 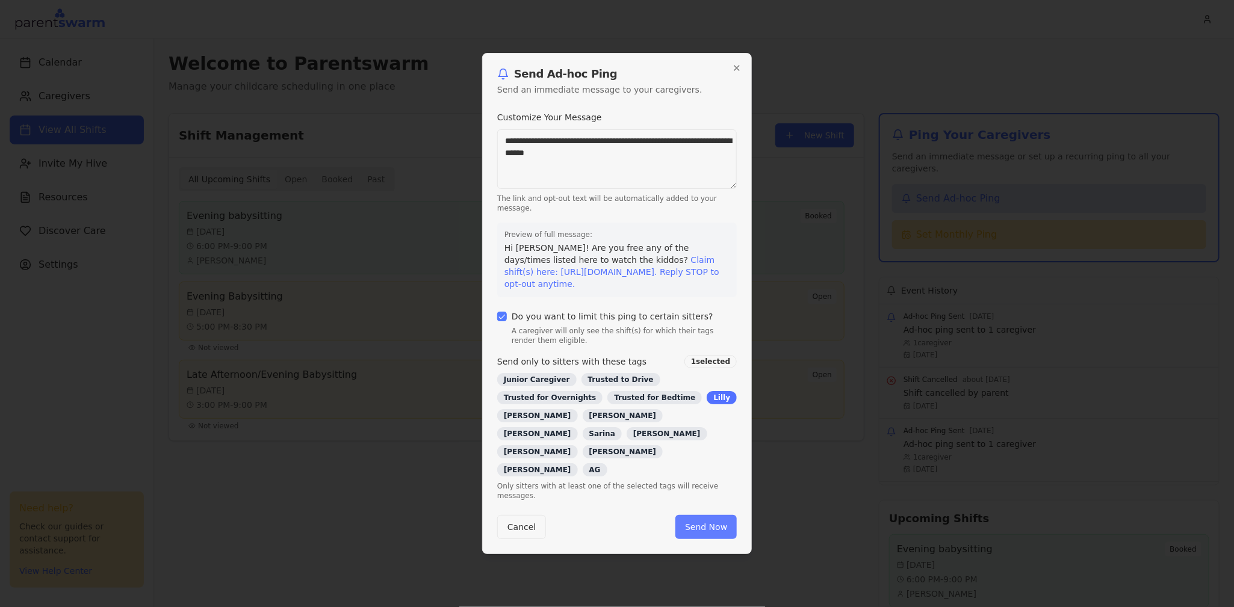 I want to click on div: Sarina, so click(x=602, y=434).